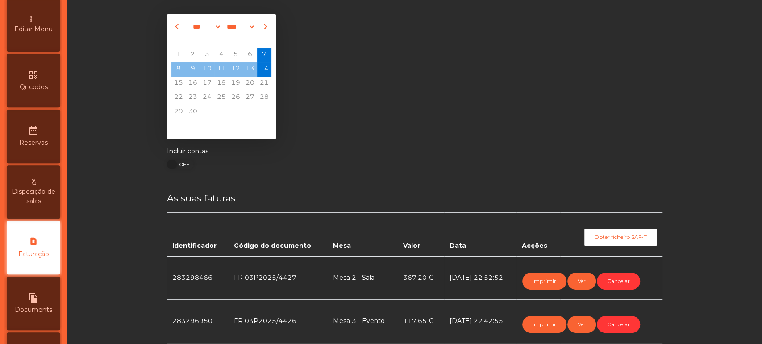  Describe the element at coordinates (207, 55) in the screenshot. I see `span: 3` at that location.